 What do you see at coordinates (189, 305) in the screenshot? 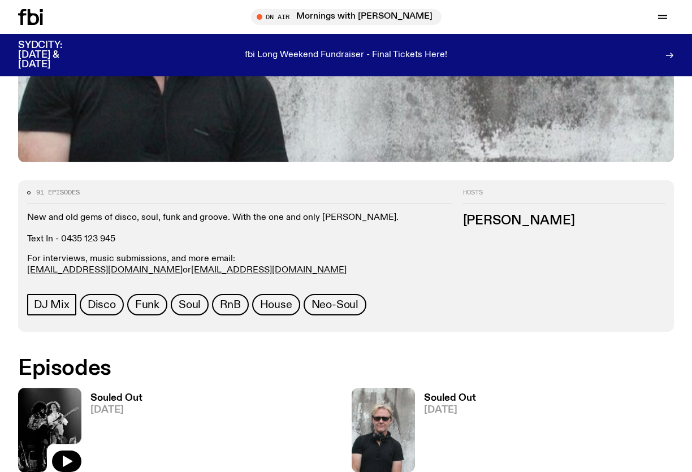
I see `span: Soul` at bounding box center [189, 305].